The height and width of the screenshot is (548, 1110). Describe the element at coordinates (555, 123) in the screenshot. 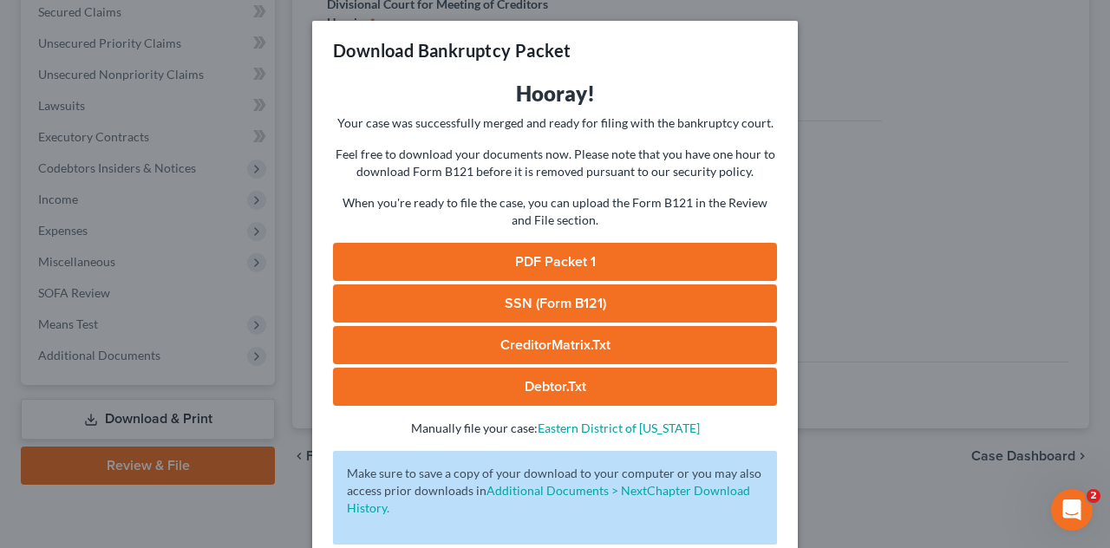

I see `p: Your case was successfully merged and ready for filing with the bankruptcy court.` at that location.